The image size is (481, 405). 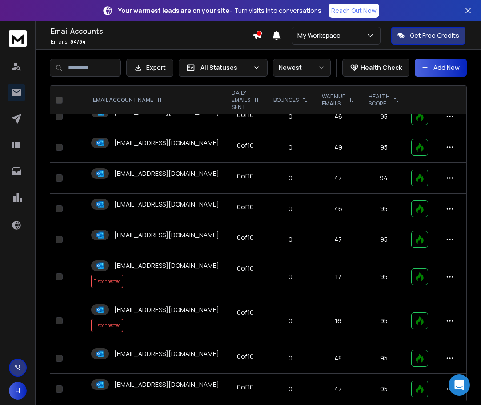 What do you see at coordinates (302, 68) in the screenshot?
I see `button: Newest` at bounding box center [302, 68].